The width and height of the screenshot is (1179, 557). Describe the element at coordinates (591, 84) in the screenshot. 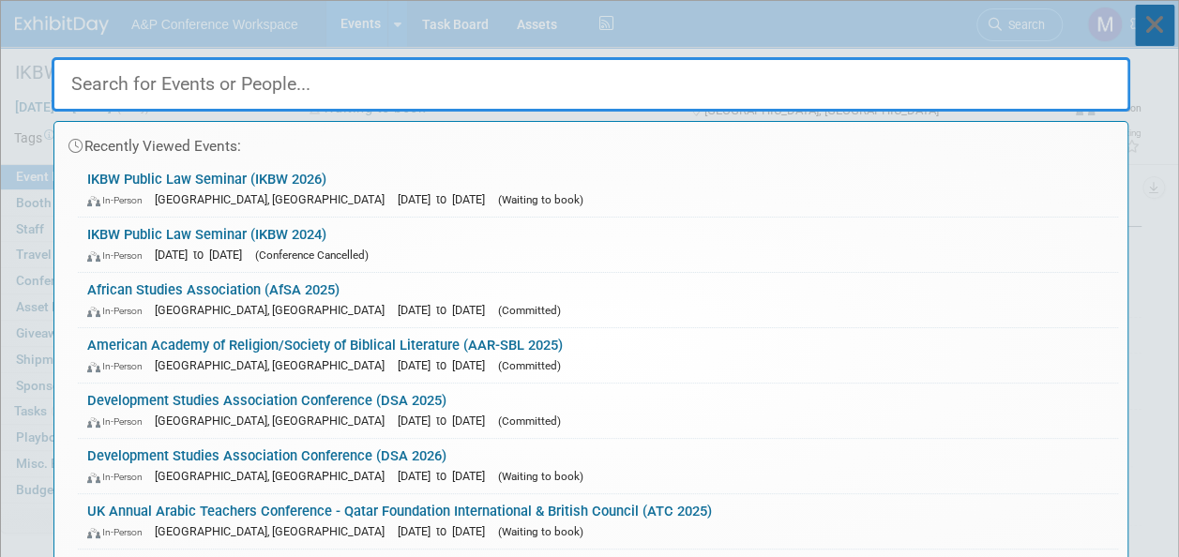

I see `input: Search for Events or People...` at that location.